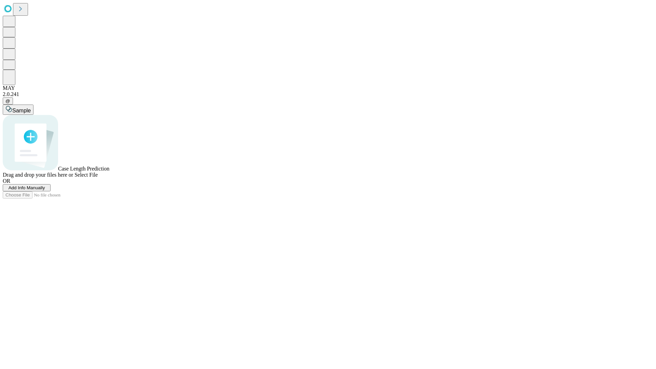 The width and height of the screenshot is (656, 369). Describe the element at coordinates (38, 175) in the screenshot. I see `span: Drag and drop your files here or` at that location.